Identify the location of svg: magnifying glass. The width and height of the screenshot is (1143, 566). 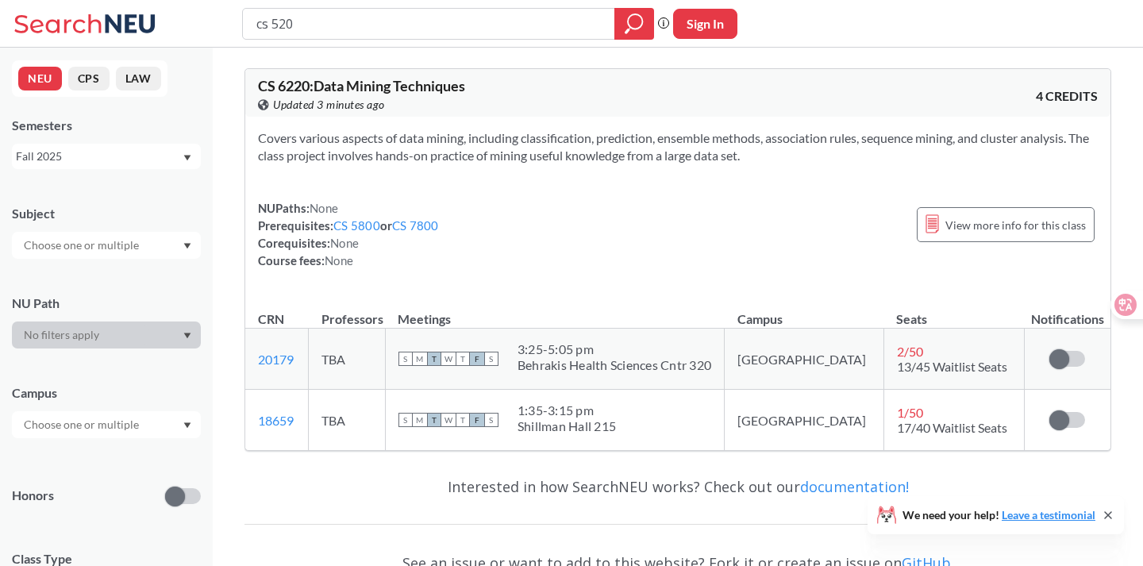
(634, 24).